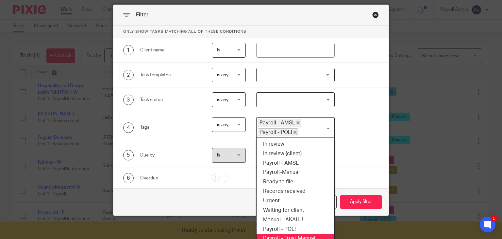 Image resolution: width=502 pixels, height=239 pixels. Describe the element at coordinates (129, 178) in the screenshot. I see `div: 6` at that location.